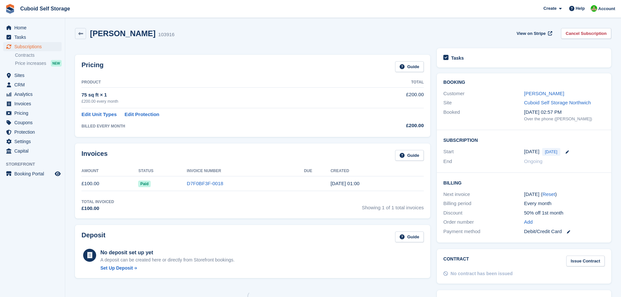 The height and width of the screenshot is (297, 621). What do you see at coordinates (483, 222) in the screenshot?
I see `div: Order number` at bounding box center [483, 222].